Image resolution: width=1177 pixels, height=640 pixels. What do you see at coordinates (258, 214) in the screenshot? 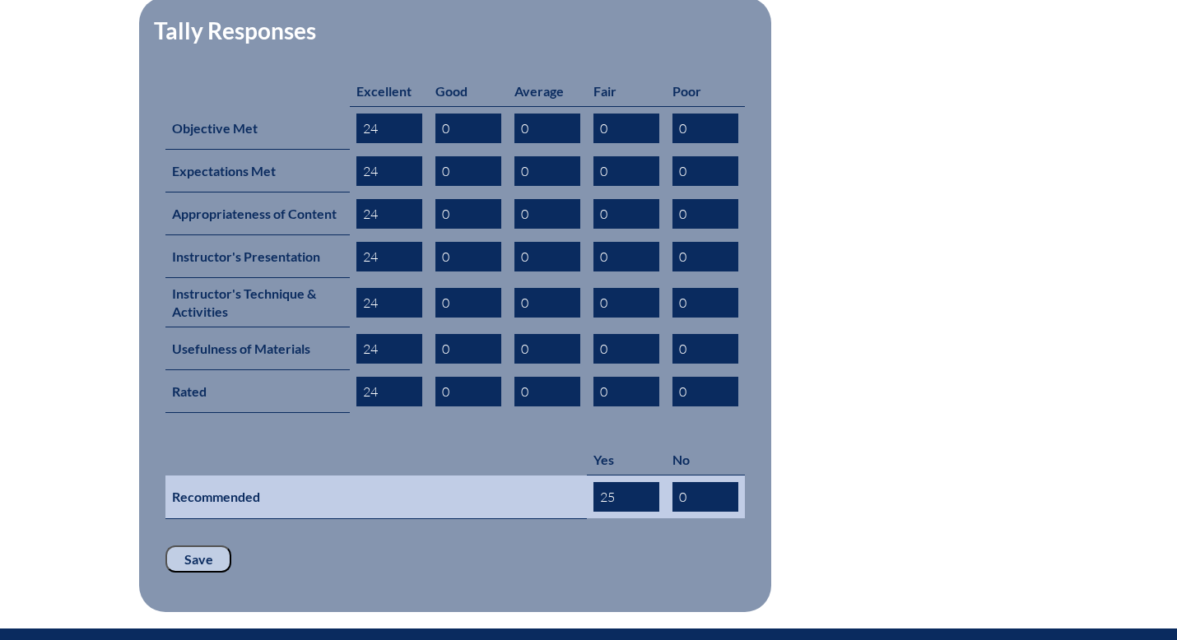
I see `th: Appropriateness of Content` at bounding box center [258, 214].